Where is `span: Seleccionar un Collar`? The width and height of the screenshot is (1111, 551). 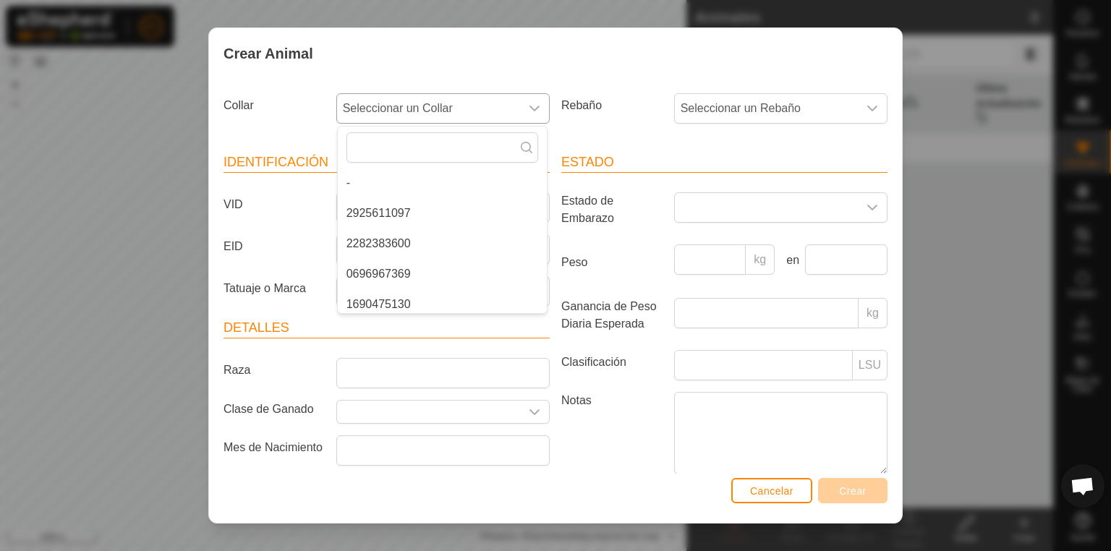
span: Seleccionar un Collar is located at coordinates (428, 109).